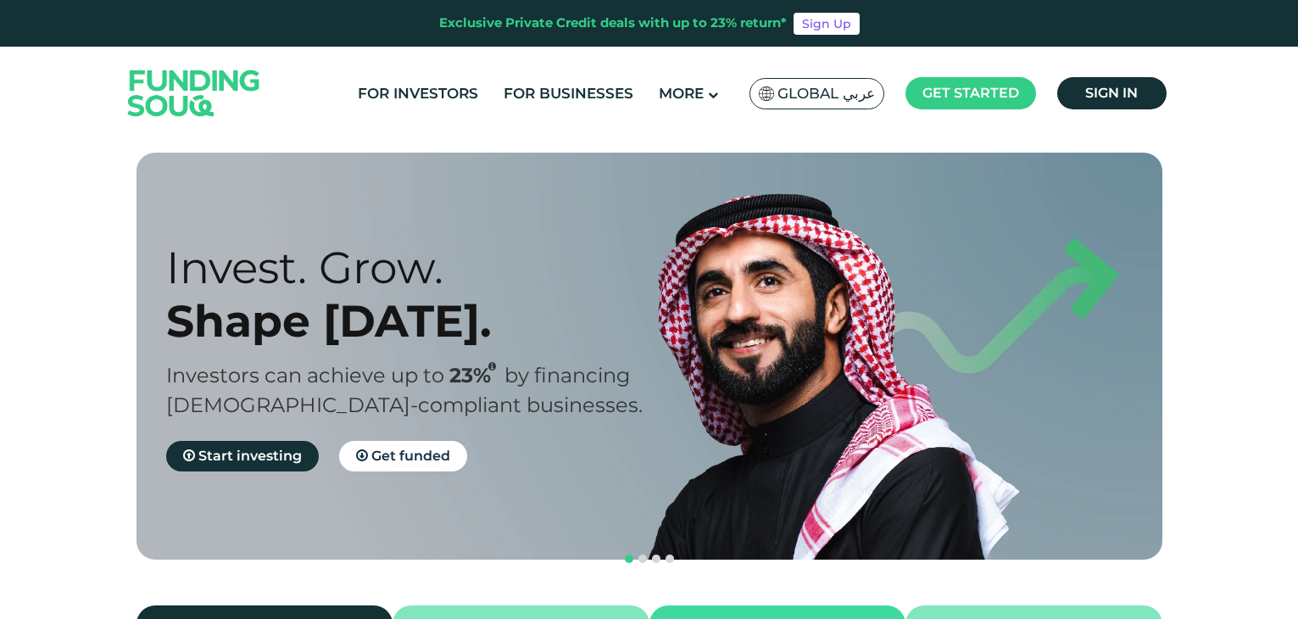 The image size is (1298, 619). What do you see at coordinates (1112, 92) in the screenshot?
I see `span: Sign in` at bounding box center [1112, 92].